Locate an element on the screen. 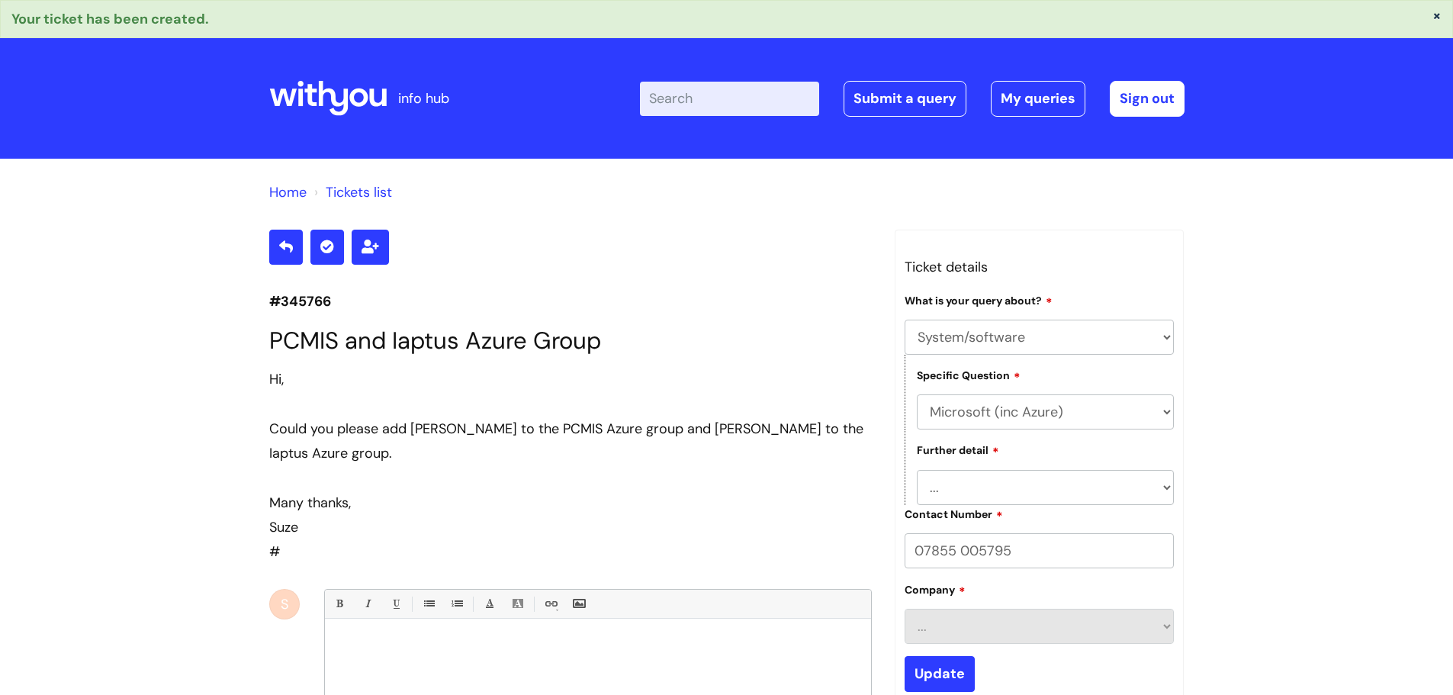  a: My queries is located at coordinates (1038, 98).